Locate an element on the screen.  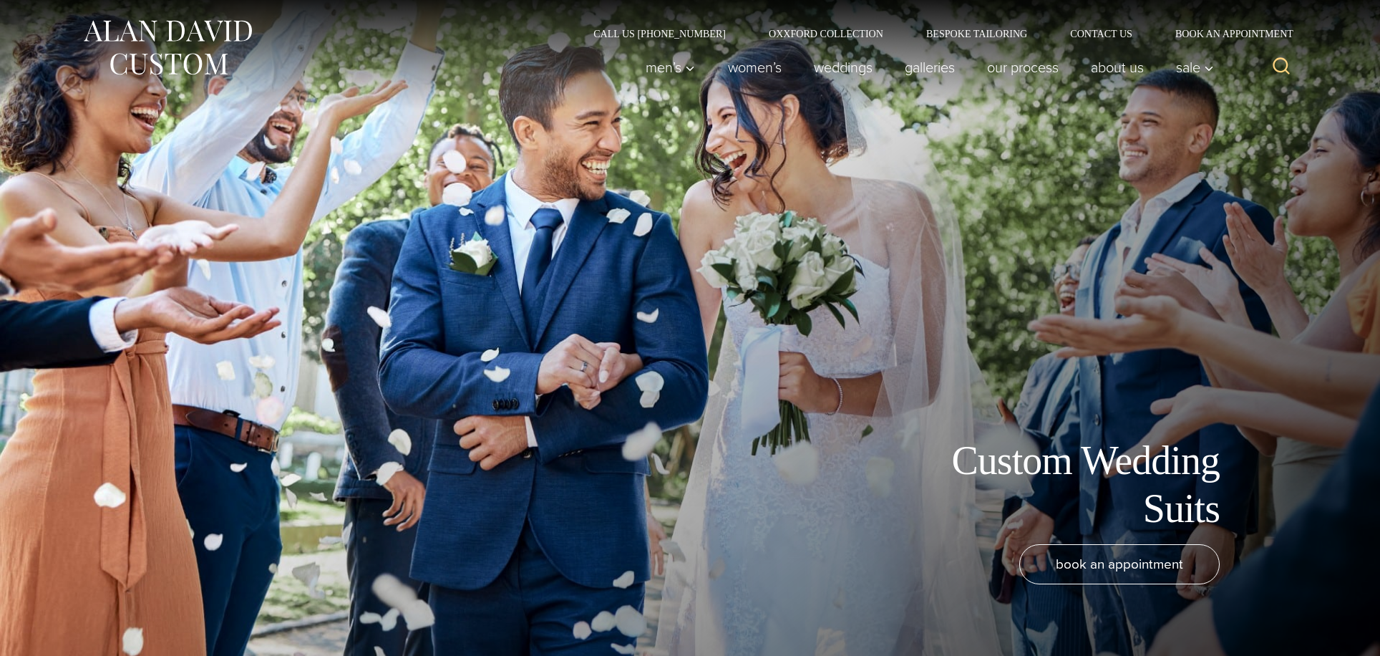
a: Oxxford Collection is located at coordinates (826, 34).